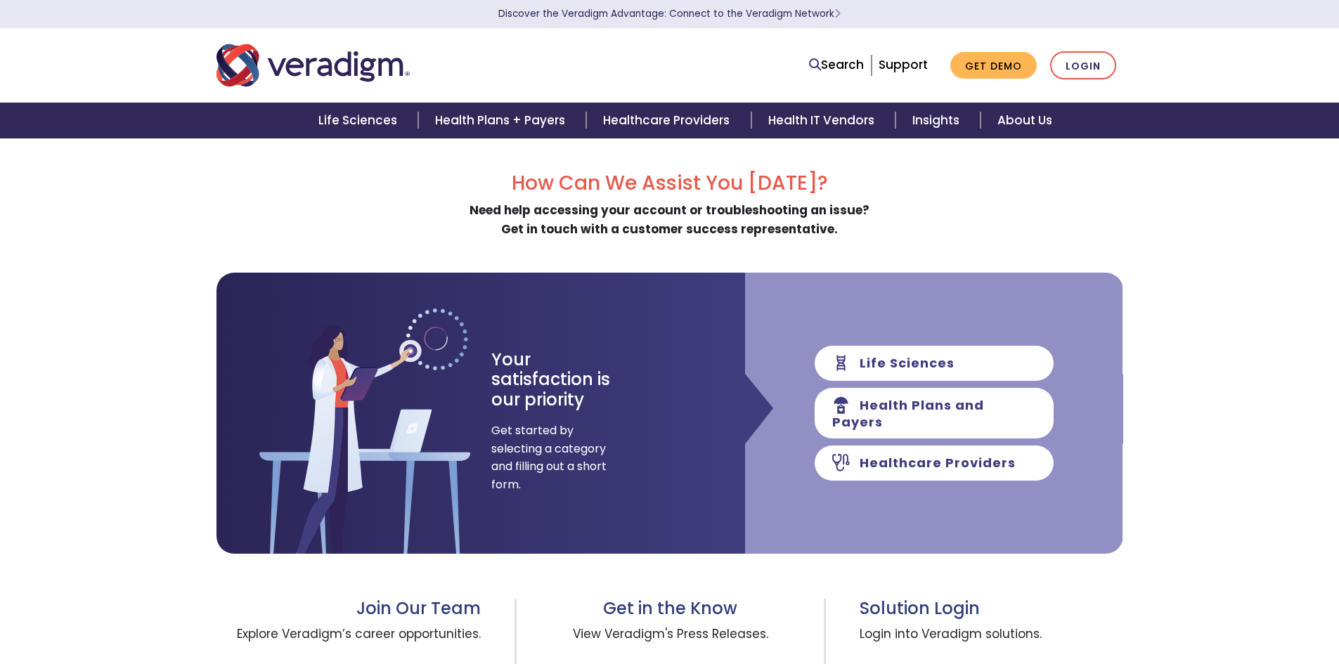  What do you see at coordinates (563, 380) in the screenshot?
I see `h3: Your satisfaction is our priority` at bounding box center [563, 380].